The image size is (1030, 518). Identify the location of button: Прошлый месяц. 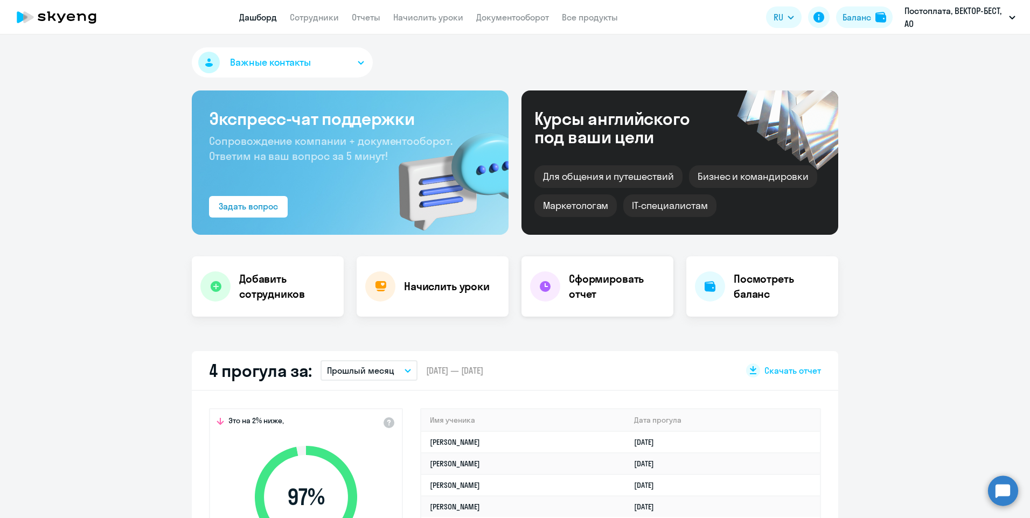
(369, 371).